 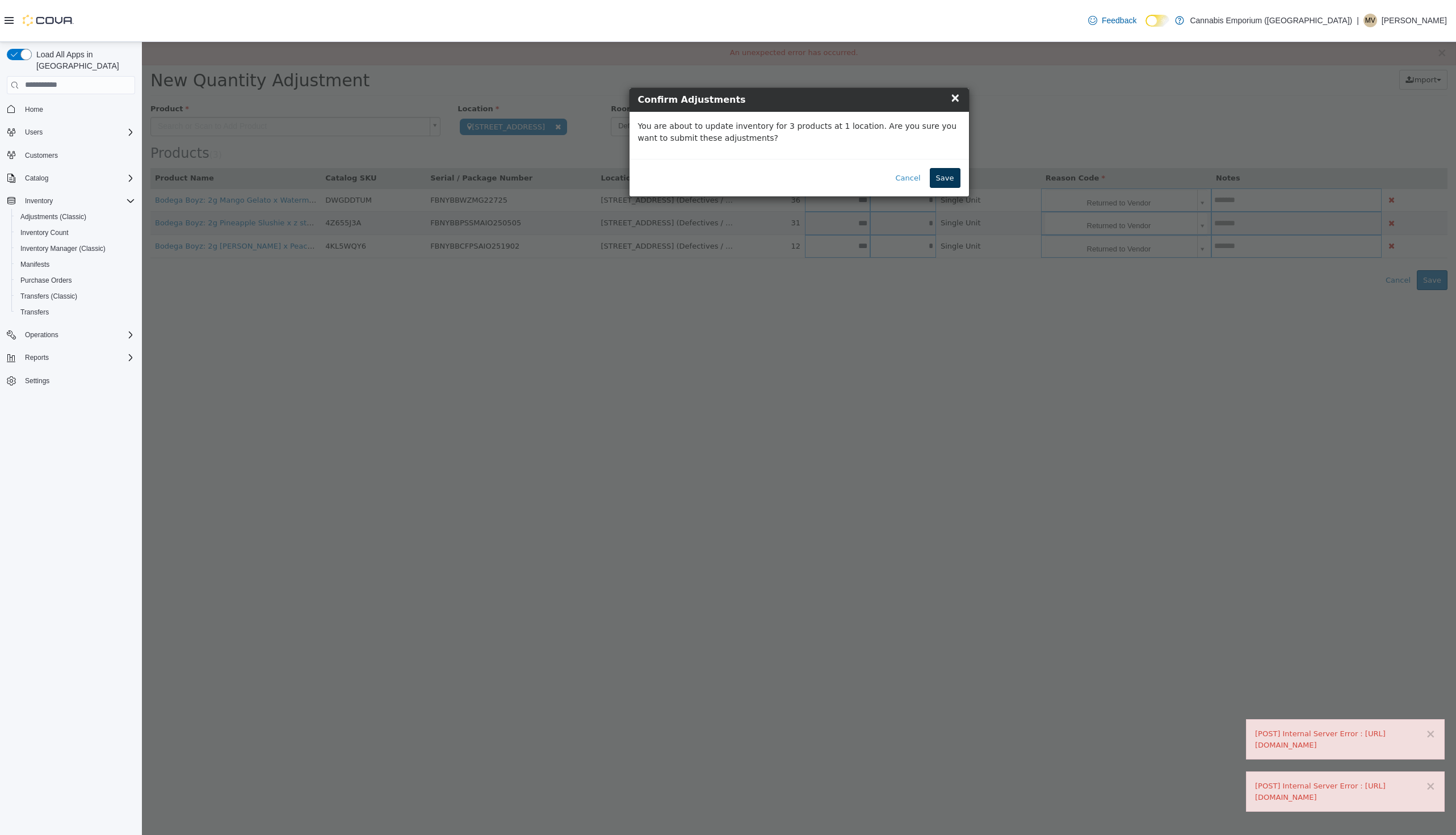 What do you see at coordinates (1370, 21) in the screenshot?
I see `div: Michael Valentin` at bounding box center [1370, 21].